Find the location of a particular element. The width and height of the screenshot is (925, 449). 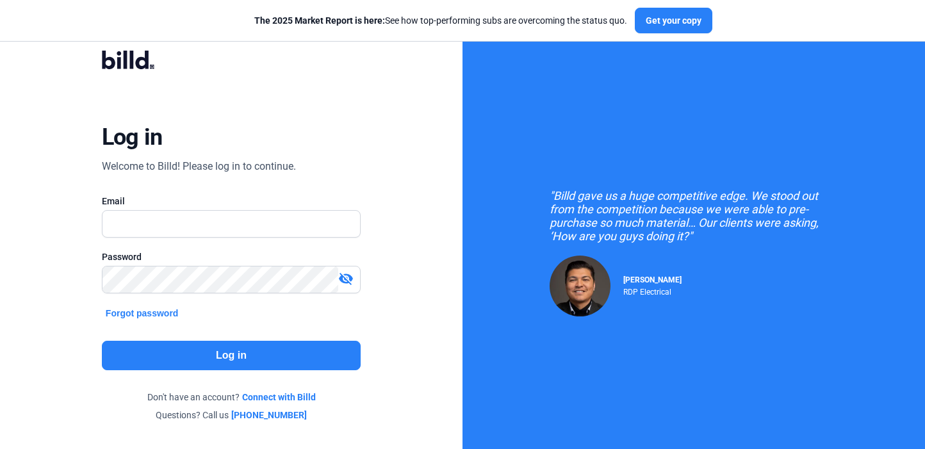

div: RDP Electrical is located at coordinates (652, 290).